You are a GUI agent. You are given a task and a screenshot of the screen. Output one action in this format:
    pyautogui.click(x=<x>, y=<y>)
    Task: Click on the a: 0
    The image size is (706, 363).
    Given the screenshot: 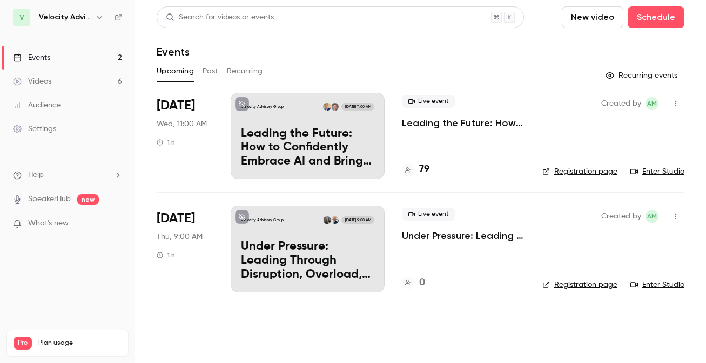 What is the action you would take?
    pyautogui.click(x=413, y=283)
    